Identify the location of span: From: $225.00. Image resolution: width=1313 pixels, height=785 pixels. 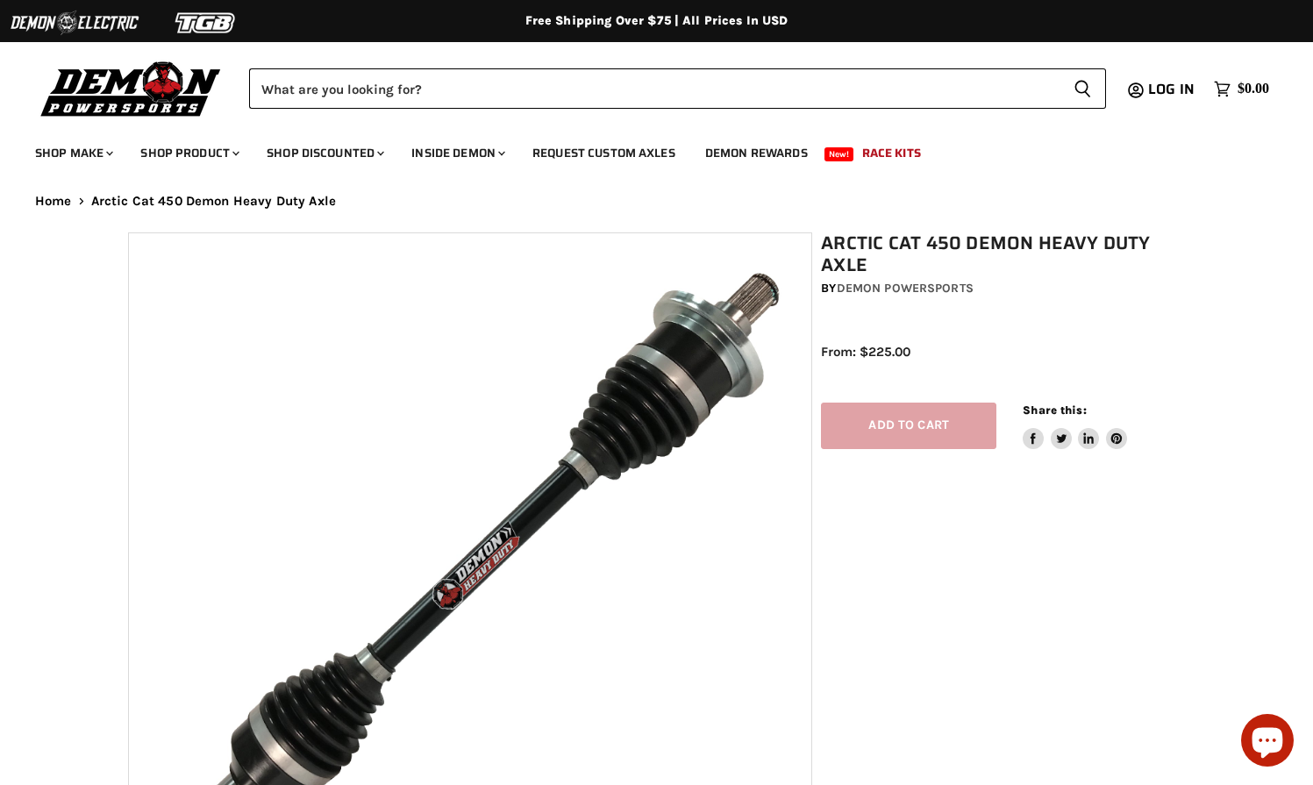
(866, 352).